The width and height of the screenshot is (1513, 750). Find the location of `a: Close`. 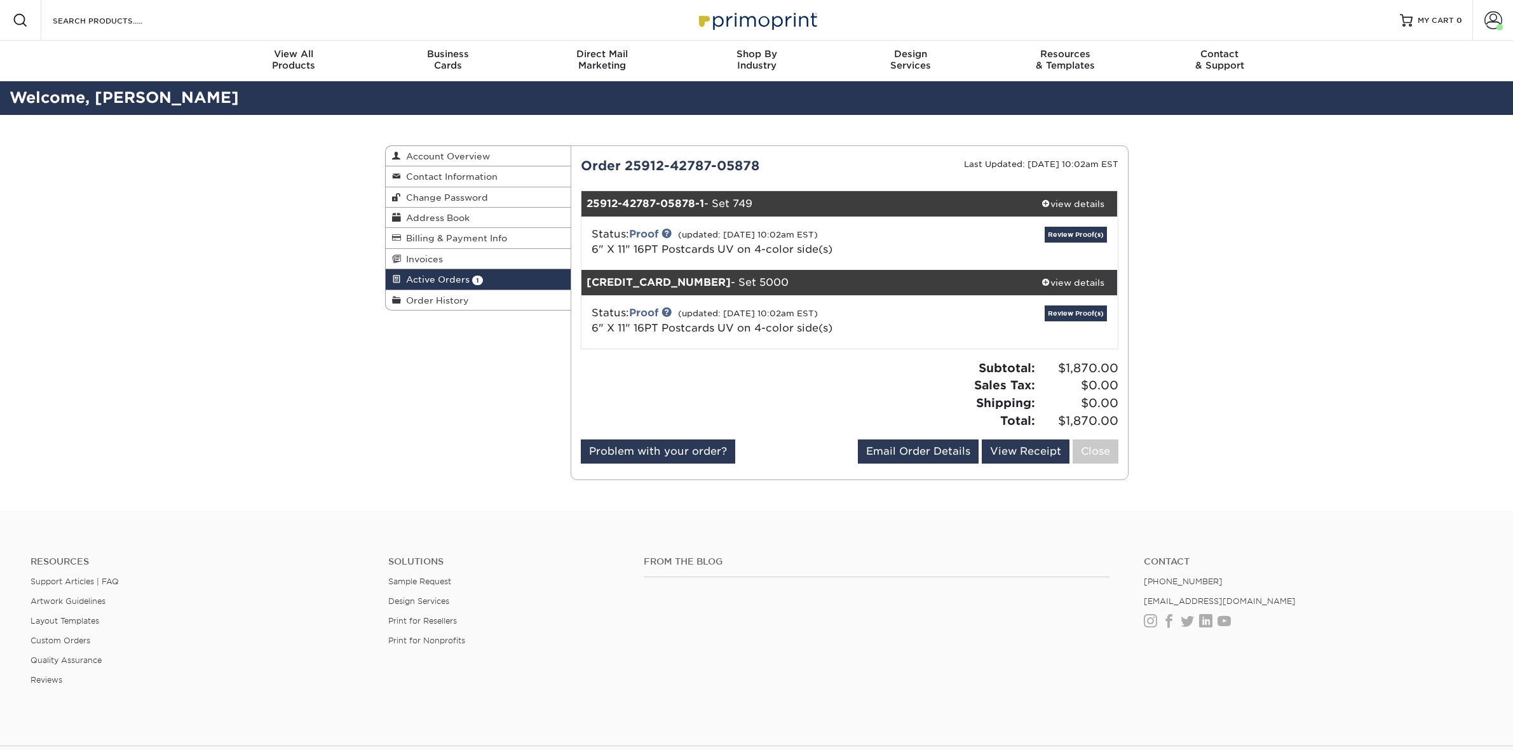

a: Close is located at coordinates (1095, 452).